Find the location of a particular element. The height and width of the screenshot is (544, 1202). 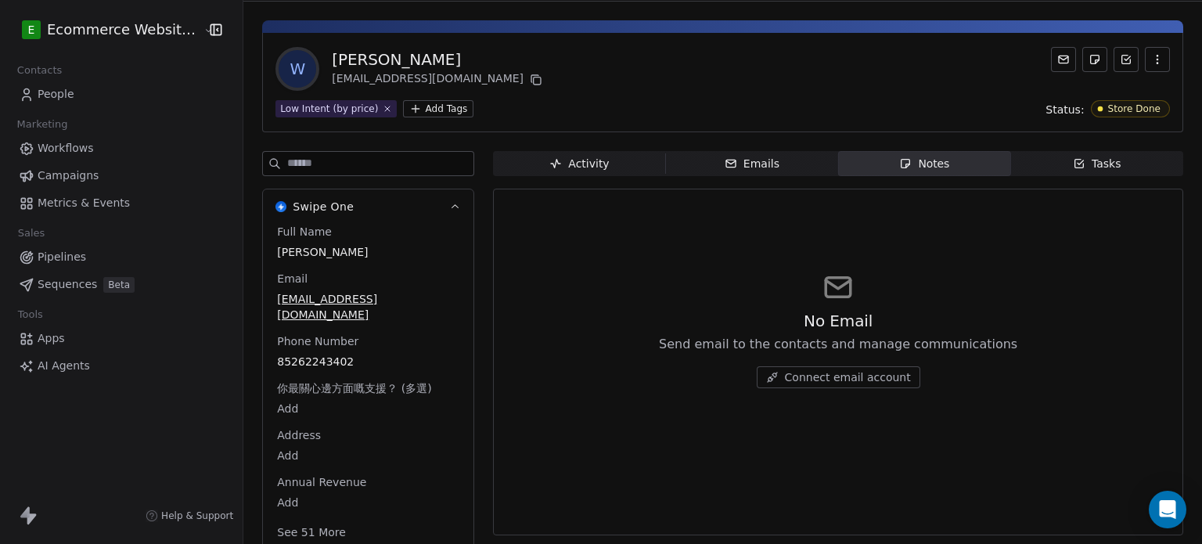

img: Swipe One is located at coordinates (281, 207).